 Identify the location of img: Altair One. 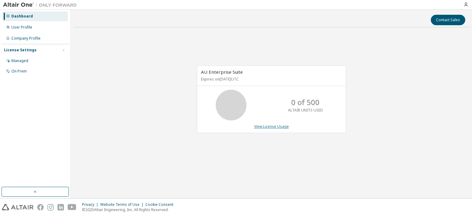
(42, 5).